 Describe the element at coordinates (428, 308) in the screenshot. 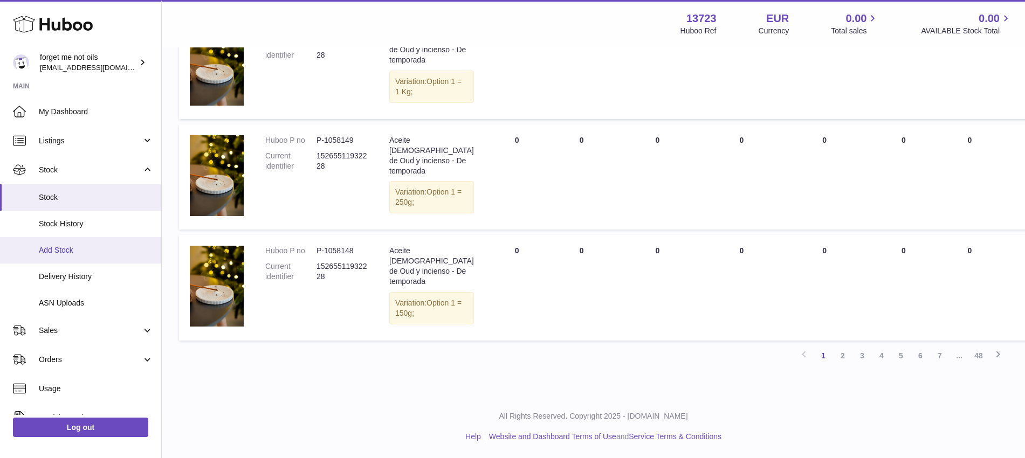

I see `span: Option 1 = 150g;` at that location.